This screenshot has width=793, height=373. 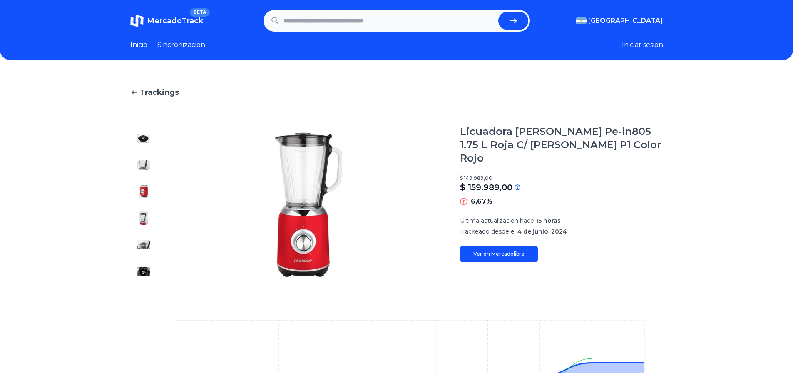 I want to click on img: Argentina, so click(x=581, y=21).